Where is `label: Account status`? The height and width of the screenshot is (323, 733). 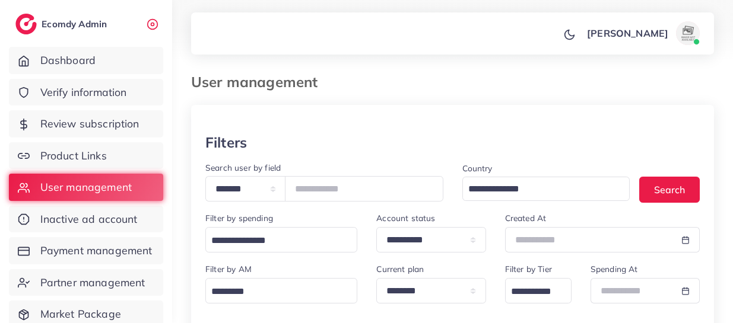
label: Account status is located at coordinates (405, 218).